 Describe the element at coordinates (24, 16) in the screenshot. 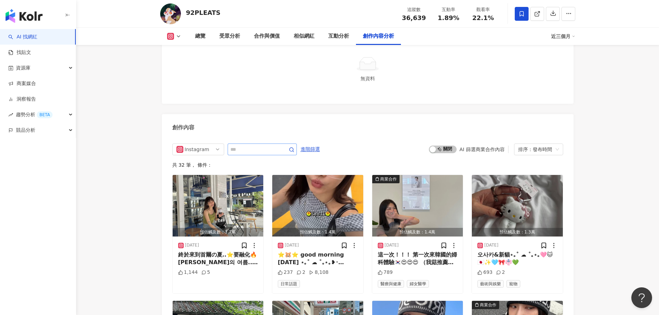

I see `img: logo` at that location.